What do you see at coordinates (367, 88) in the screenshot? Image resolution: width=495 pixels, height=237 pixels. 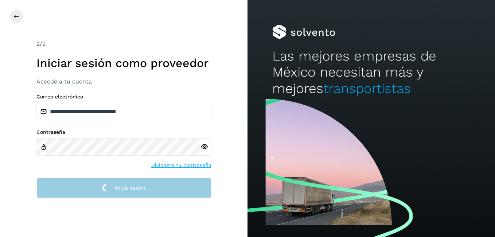 I see `span: transportistas` at bounding box center [367, 88].